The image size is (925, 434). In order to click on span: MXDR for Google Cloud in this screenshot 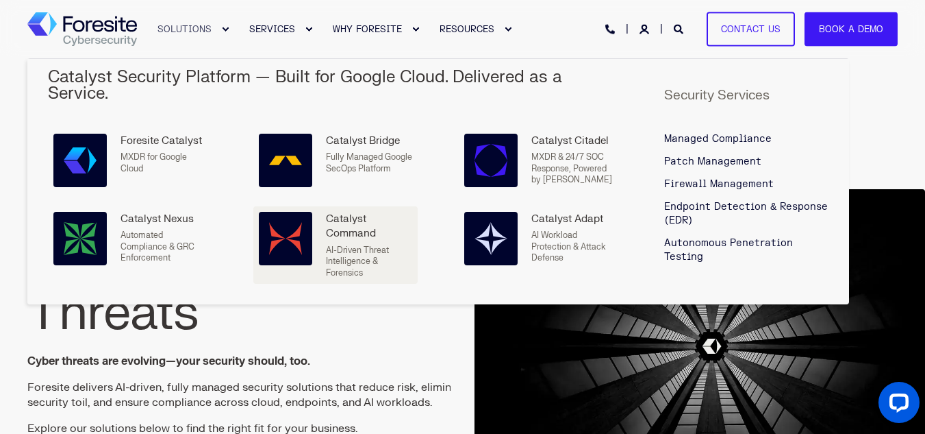, I will do `click(153, 162)`.